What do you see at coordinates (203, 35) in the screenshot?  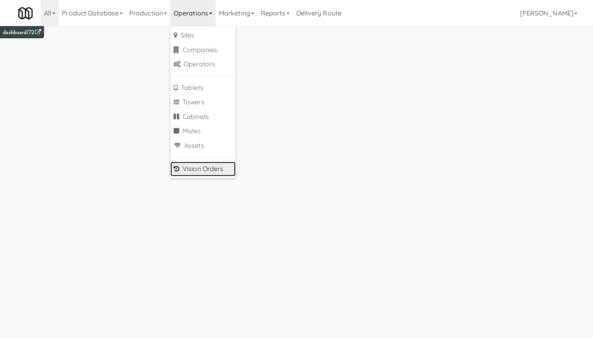 I see `a: Sites` at bounding box center [203, 35].